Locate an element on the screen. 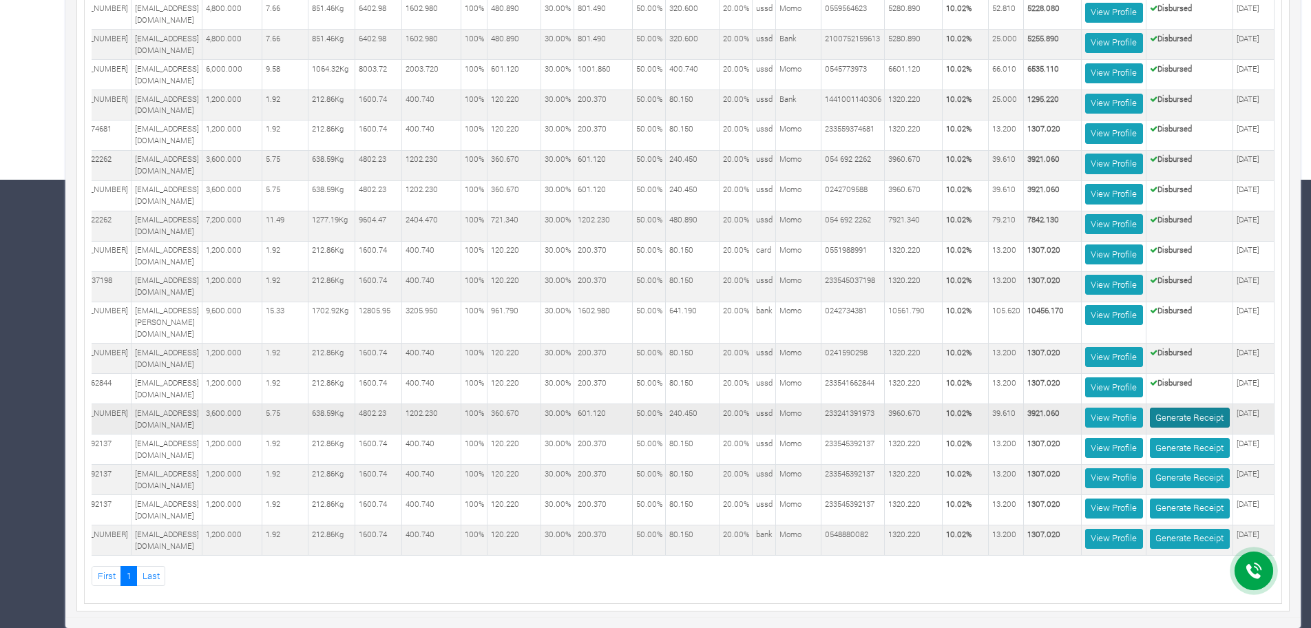 This screenshot has height=628, width=1311. td: 7921.340 is located at coordinates (914, 226).